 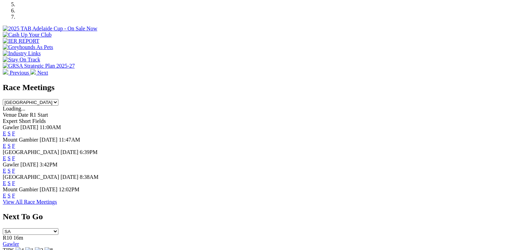 What do you see at coordinates (18, 238) in the screenshot?
I see `span: 16m` at bounding box center [18, 238].